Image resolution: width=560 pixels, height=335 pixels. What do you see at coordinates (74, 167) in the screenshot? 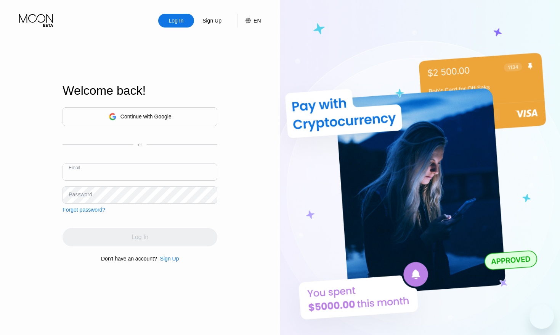
I see `div: Email` at bounding box center [74, 167].